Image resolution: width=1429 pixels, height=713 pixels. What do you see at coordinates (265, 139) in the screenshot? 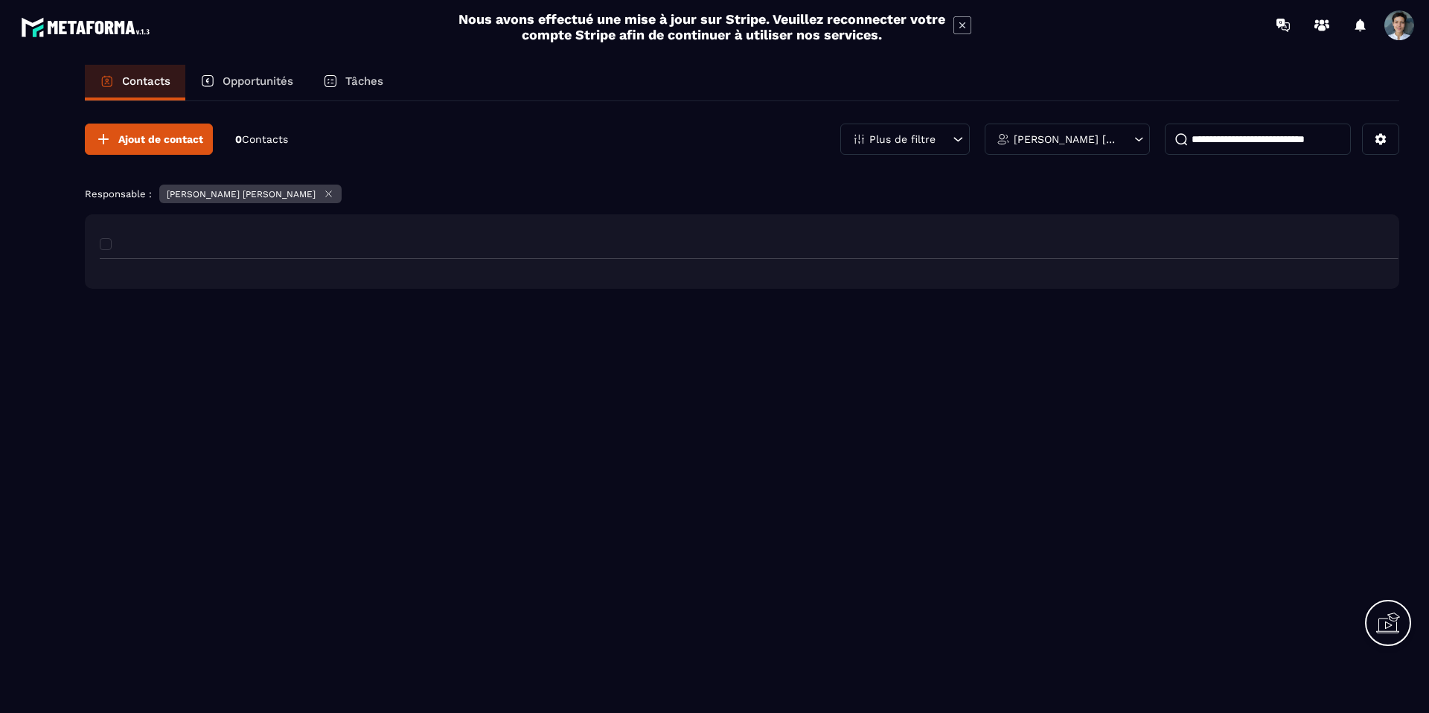
I see `span: Contacts` at bounding box center [265, 139].